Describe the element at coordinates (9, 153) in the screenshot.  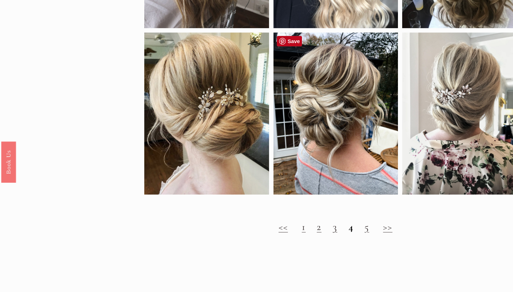
I see `a: Book Us` at that location.